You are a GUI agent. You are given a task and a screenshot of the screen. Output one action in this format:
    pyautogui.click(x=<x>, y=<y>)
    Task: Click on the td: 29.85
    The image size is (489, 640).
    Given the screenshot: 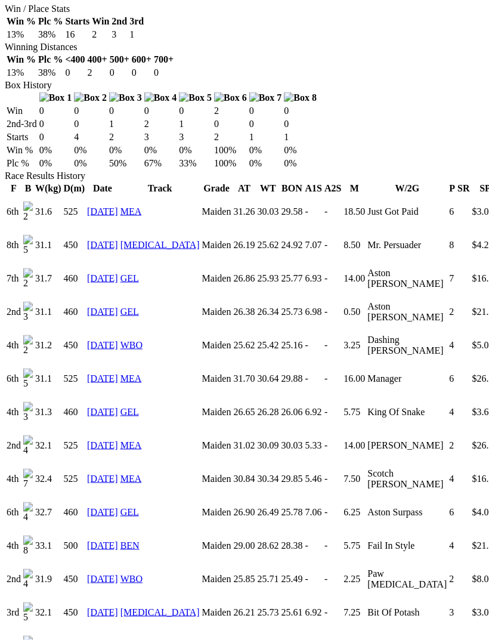 What is the action you would take?
    pyautogui.click(x=292, y=479)
    